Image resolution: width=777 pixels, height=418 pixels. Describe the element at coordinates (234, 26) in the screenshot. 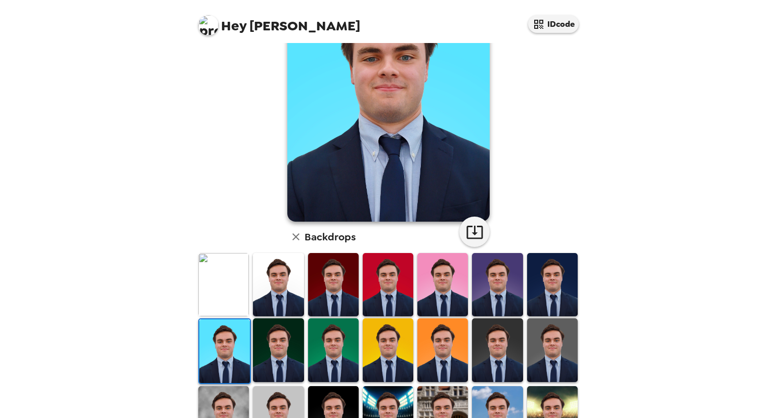

I see `span: Hey` at that location.